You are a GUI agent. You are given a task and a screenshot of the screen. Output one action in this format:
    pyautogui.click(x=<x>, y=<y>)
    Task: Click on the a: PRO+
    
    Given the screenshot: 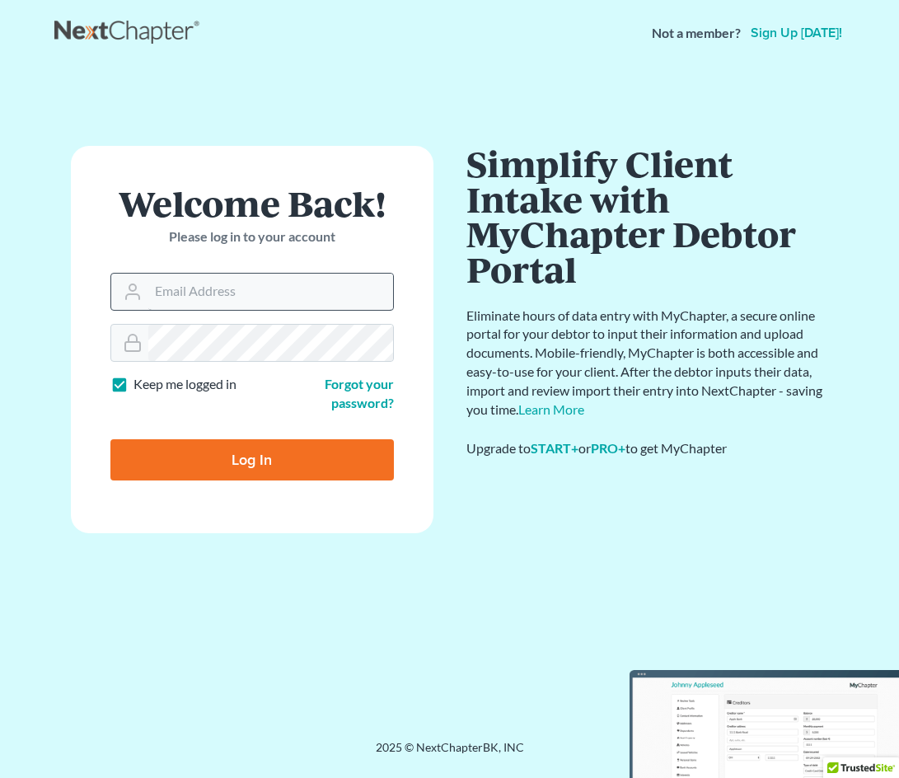 What is the action you would take?
    pyautogui.click(x=608, y=448)
    